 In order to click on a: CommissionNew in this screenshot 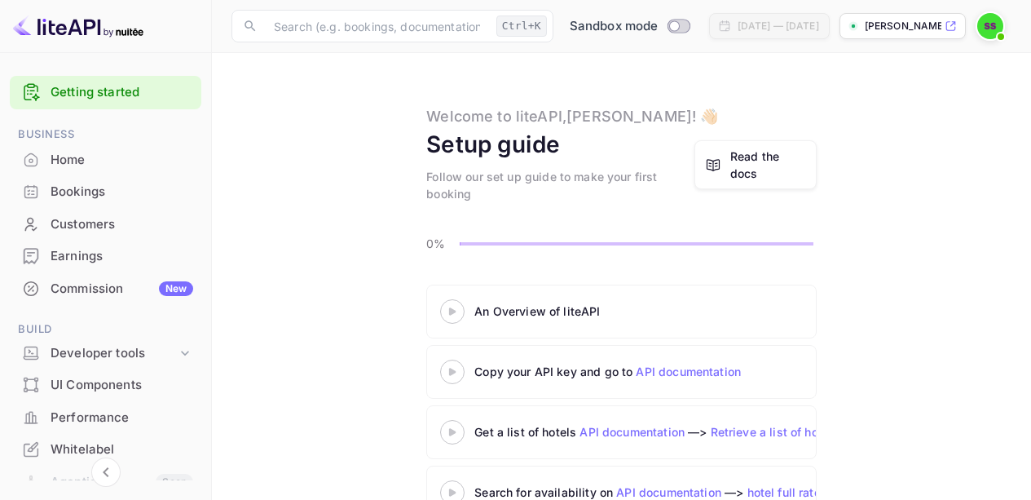, I will do `click(105, 288)`.